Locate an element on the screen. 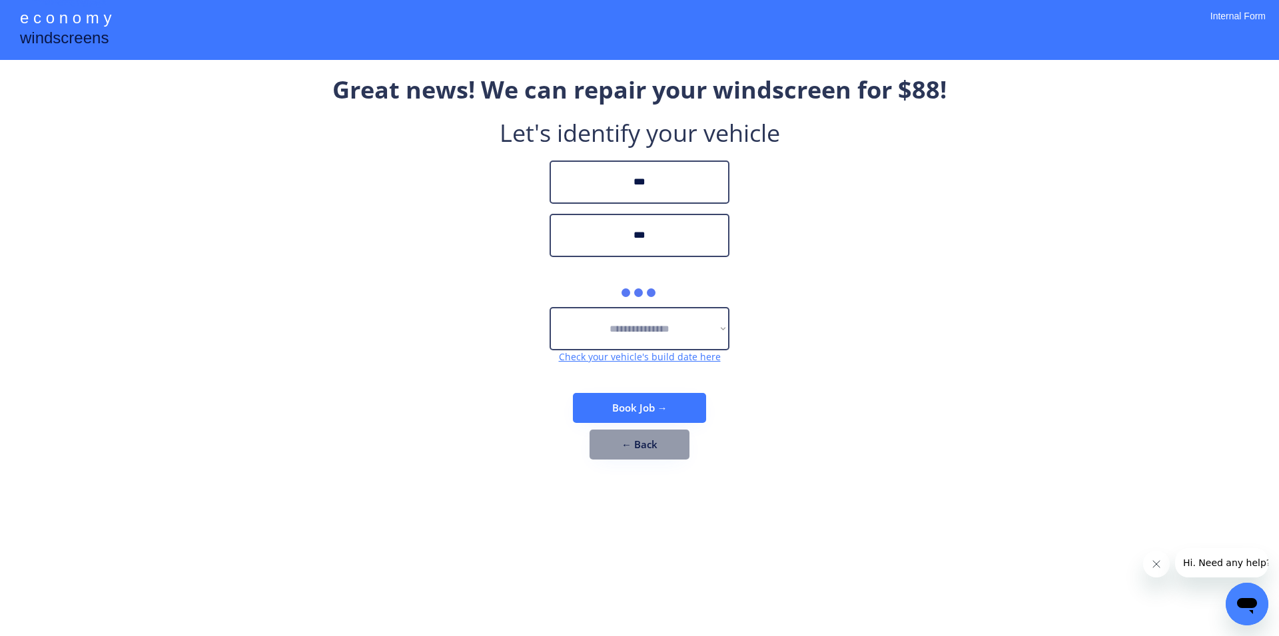 The height and width of the screenshot is (636, 1279). a: Check your vehicle's build date here is located at coordinates (640, 357).